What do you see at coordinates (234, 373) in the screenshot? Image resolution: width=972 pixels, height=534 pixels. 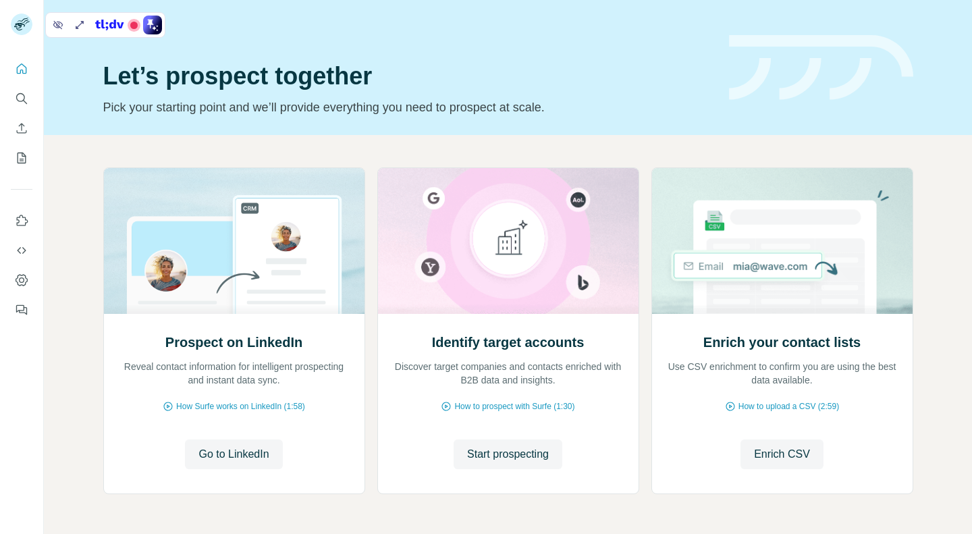 I see `p: Reveal contact information for intelligent prospecting and instant data sync.` at bounding box center [234, 373].